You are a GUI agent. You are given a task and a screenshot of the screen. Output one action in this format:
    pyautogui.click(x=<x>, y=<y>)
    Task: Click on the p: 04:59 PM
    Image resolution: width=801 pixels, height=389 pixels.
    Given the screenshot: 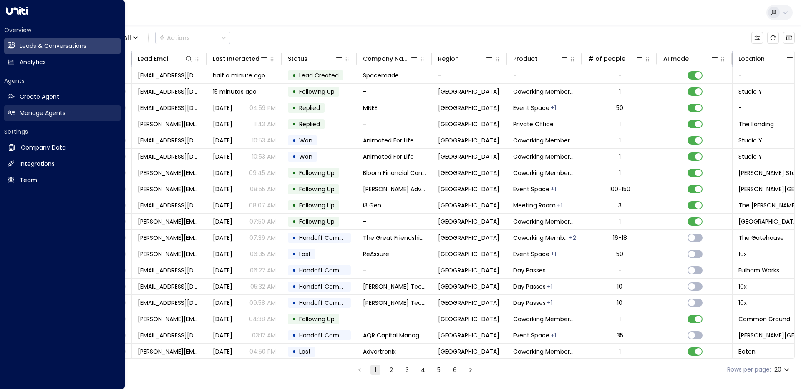 What is the action you would take?
    pyautogui.click(x=262, y=108)
    